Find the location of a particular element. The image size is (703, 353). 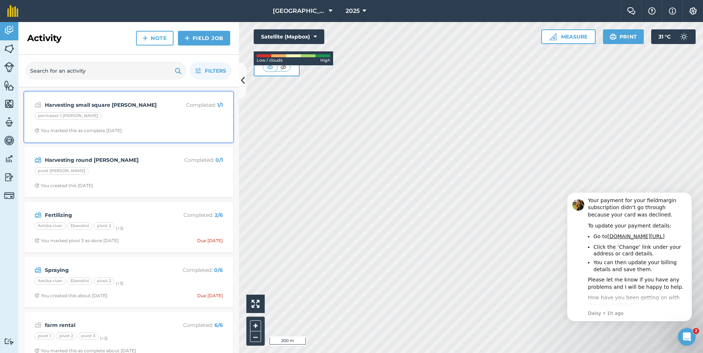

button: Filters is located at coordinates (211, 71).